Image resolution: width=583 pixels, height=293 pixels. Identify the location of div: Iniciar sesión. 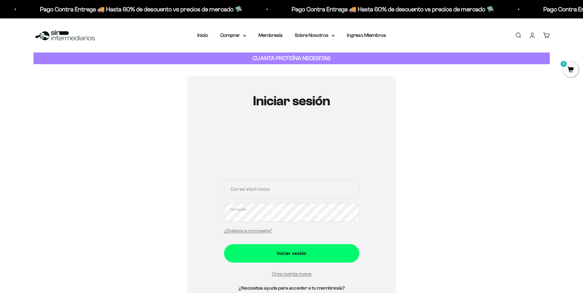
(292, 254).